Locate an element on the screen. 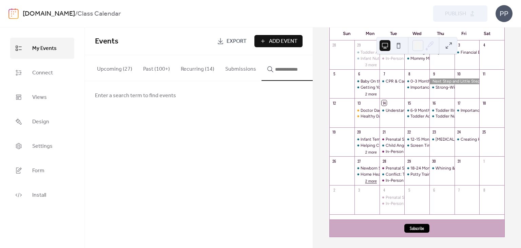  div: Sun is located at coordinates (347, 34).